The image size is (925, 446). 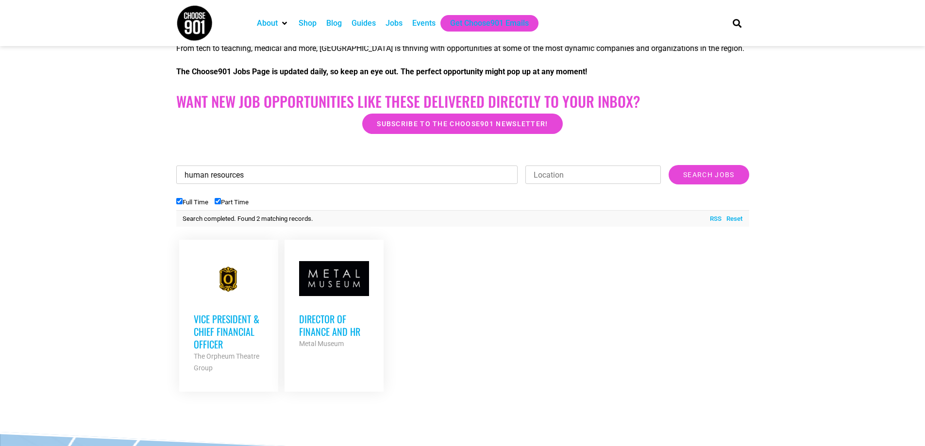 I want to click on div: Events, so click(x=424, y=23).